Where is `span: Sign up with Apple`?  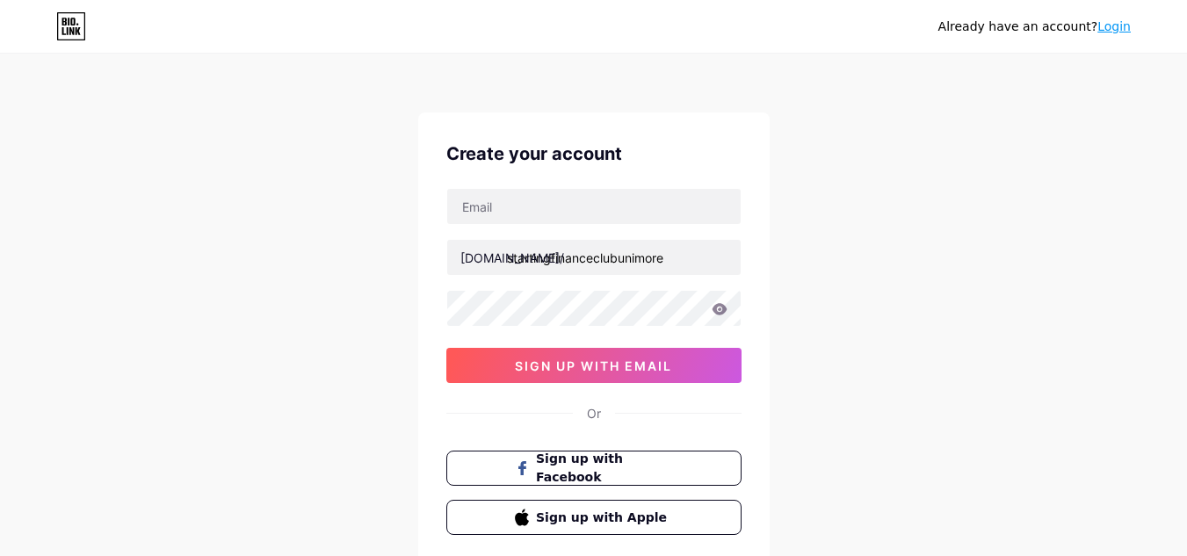 span: Sign up with Apple is located at coordinates (603, 517).